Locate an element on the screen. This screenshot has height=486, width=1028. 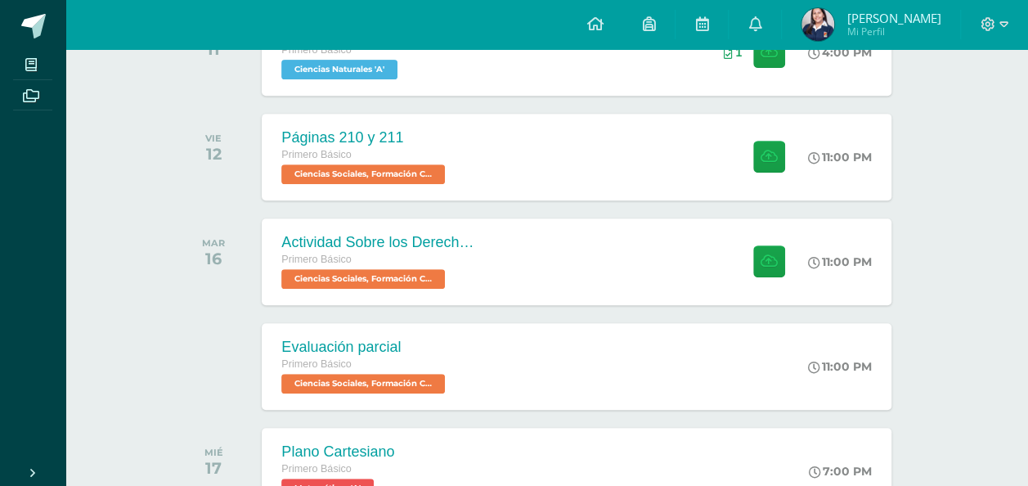
span: 1 is located at coordinates (739, 52).